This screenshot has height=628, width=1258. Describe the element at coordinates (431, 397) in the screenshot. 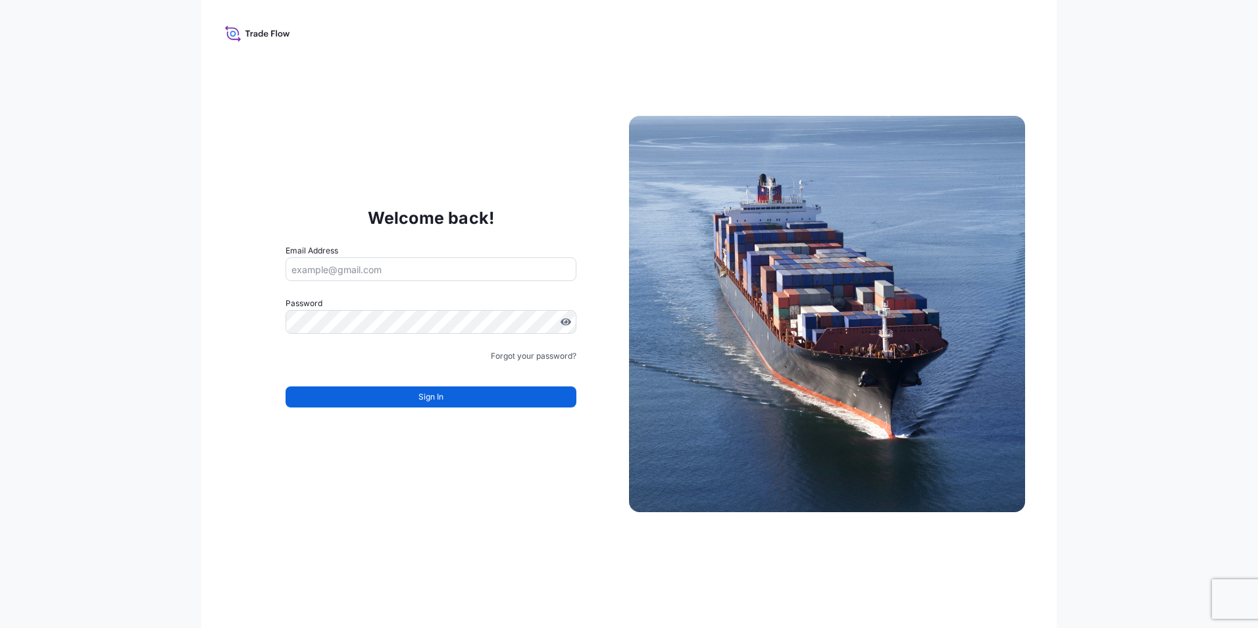

I see `span: Sign In` at that location.